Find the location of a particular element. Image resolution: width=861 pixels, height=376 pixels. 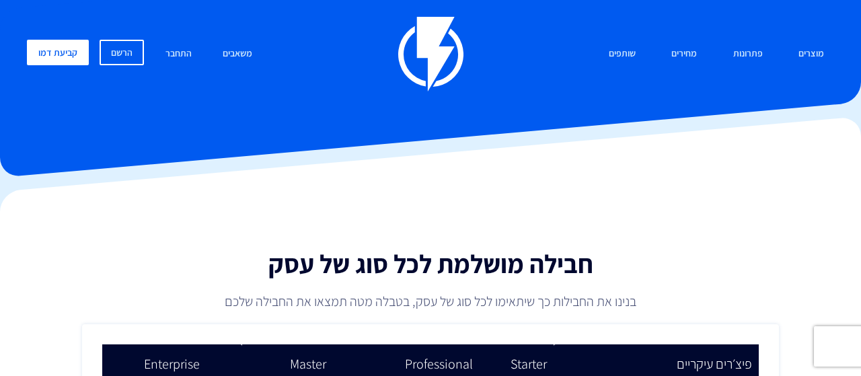

a: פתרונות is located at coordinates (748, 54).